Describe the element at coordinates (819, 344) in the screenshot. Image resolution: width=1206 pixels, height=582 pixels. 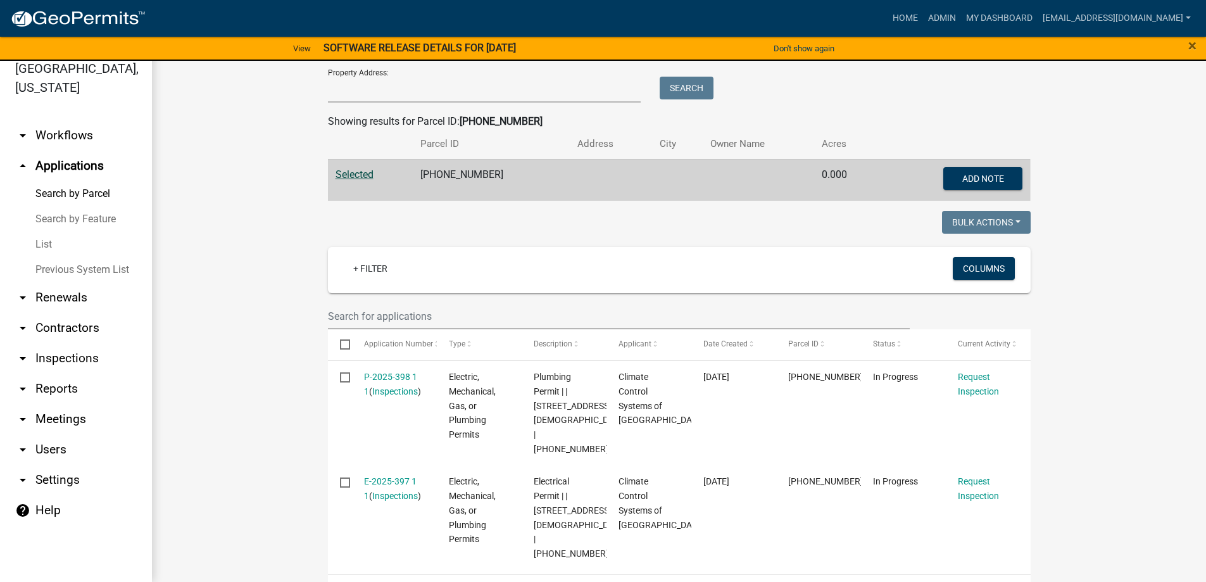
I see `datatable-header-cell: Parcel ID` at that location.